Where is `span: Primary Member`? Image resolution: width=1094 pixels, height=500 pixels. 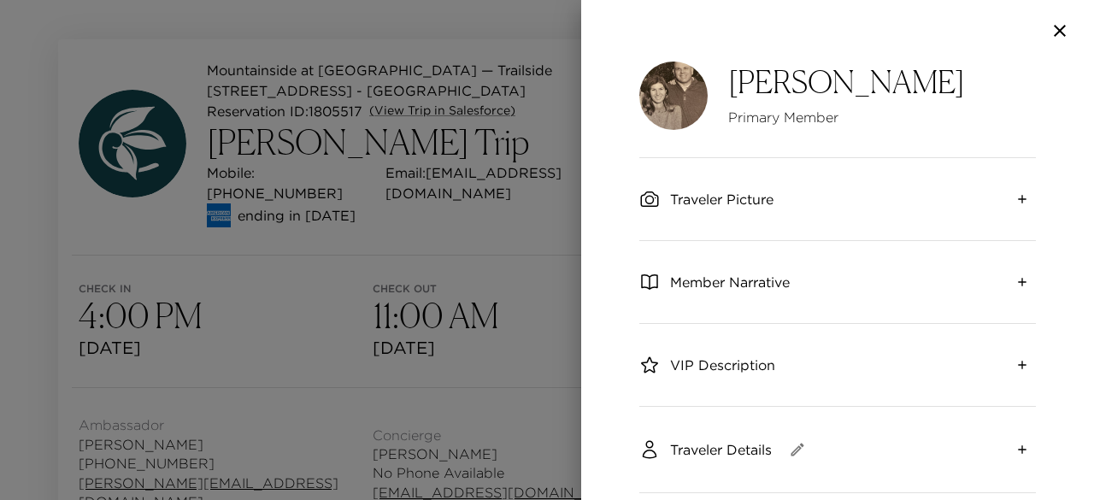 span: Primary Member is located at coordinates (846, 117).